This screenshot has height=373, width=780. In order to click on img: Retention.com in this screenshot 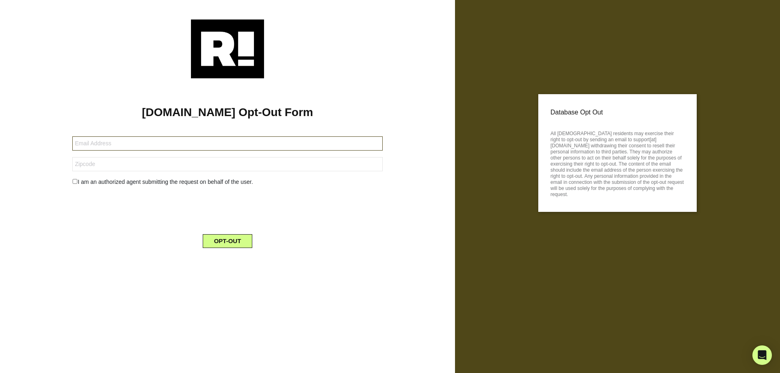, I will do `click(227, 49)`.